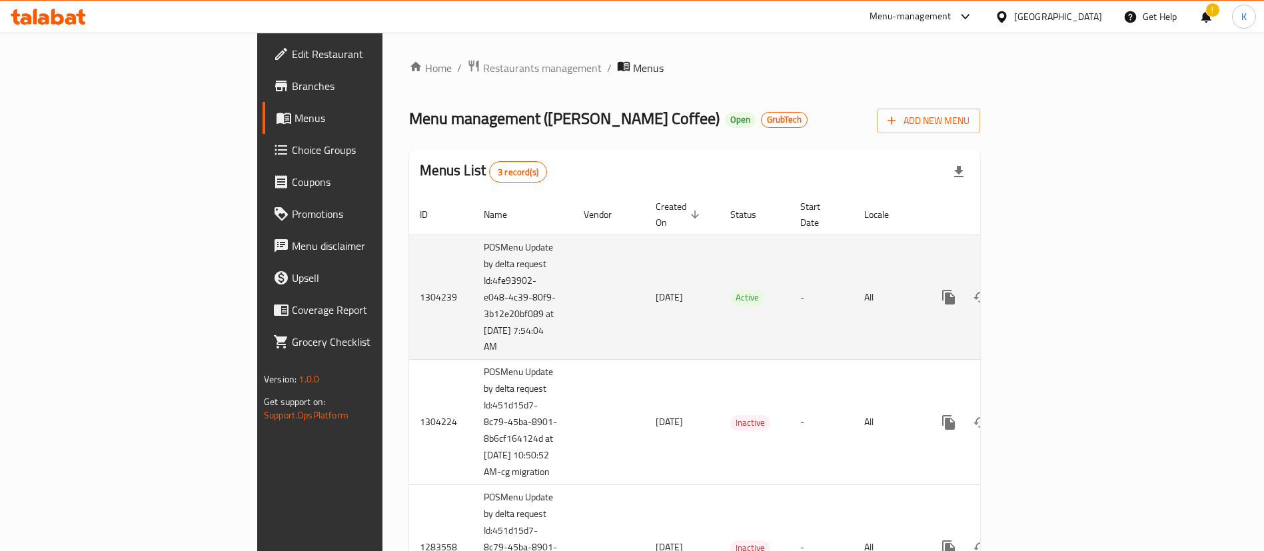 This screenshot has width=1264, height=551. Describe the element at coordinates (1244, 17) in the screenshot. I see `span: K` at that location.